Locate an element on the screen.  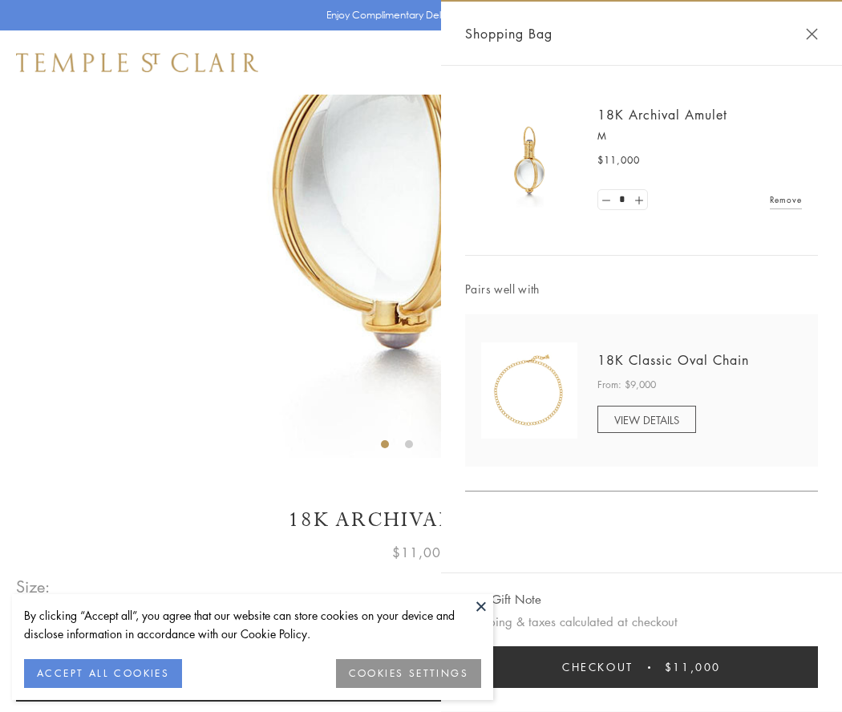
span: From: $9,000 is located at coordinates (626, 385).